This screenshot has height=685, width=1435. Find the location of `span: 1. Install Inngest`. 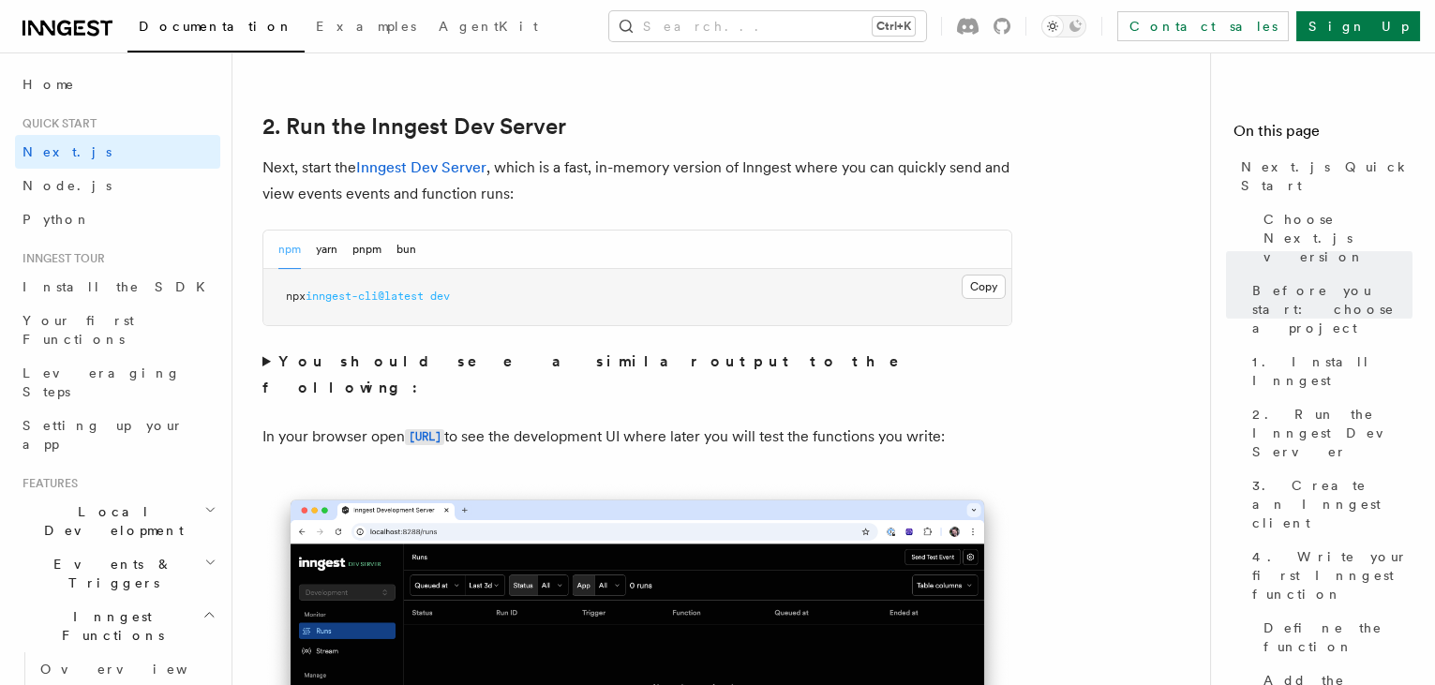

span: 1. Install Inngest is located at coordinates (1332, 371).